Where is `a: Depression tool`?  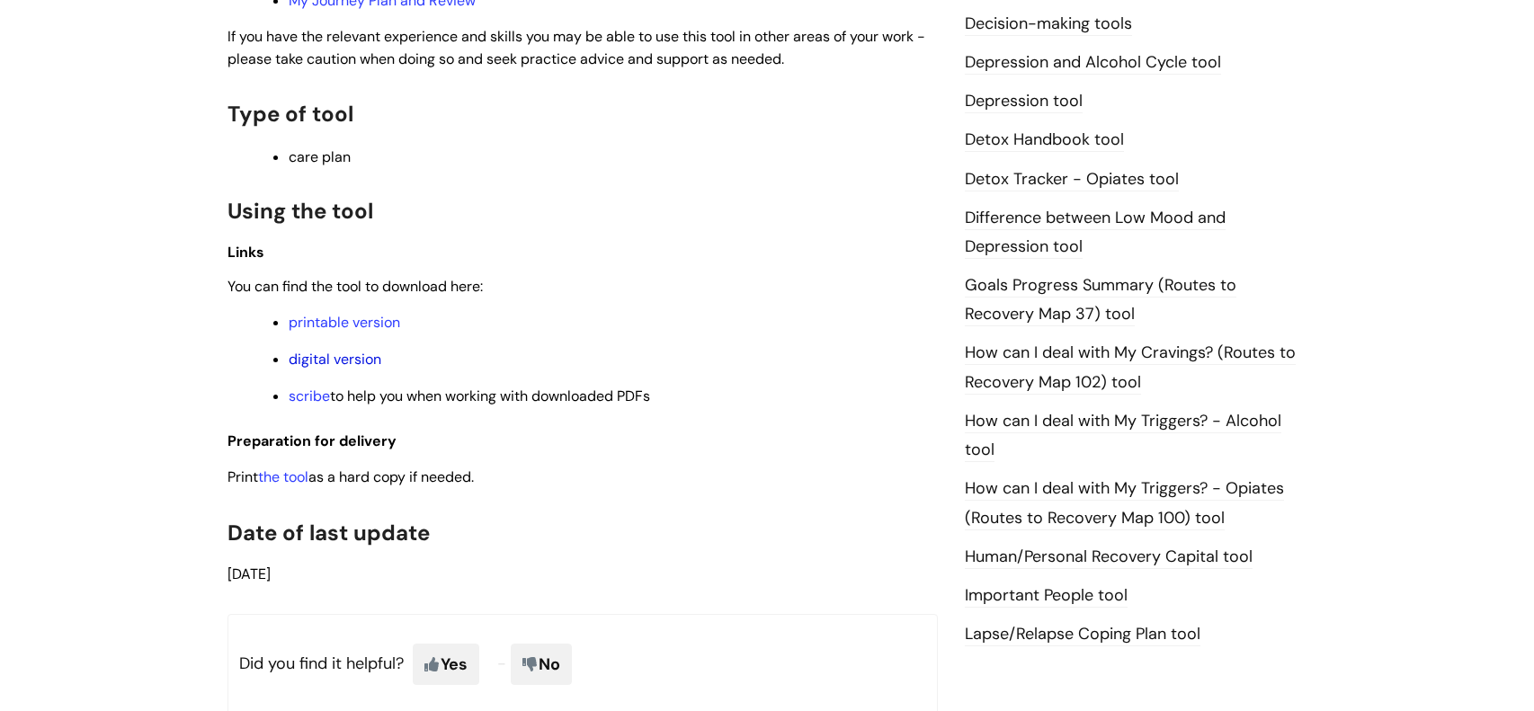 a: Depression tool is located at coordinates (1023, 102).